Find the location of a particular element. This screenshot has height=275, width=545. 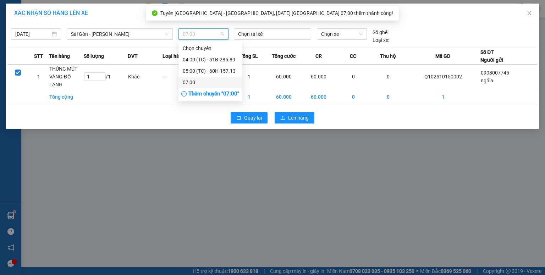

span: check-circle is located at coordinates (155, 13).